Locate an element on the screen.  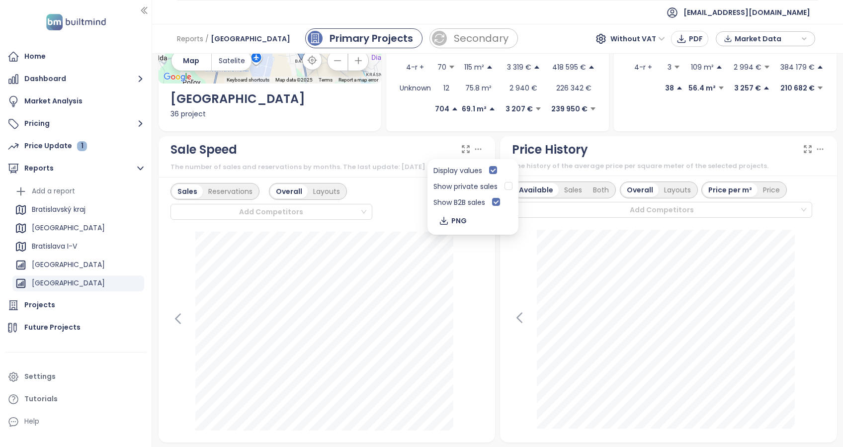
a: Terms (opens in new tab) is located at coordinates (325, 79).